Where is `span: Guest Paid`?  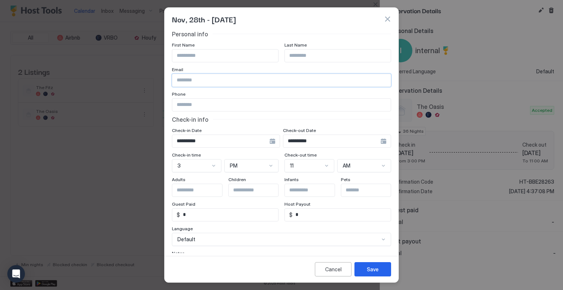 span: Guest Paid is located at coordinates (184, 204).